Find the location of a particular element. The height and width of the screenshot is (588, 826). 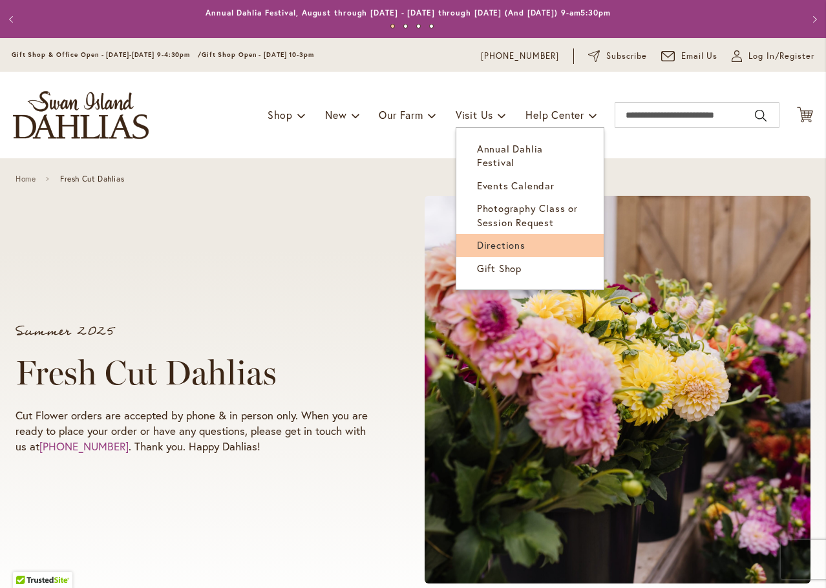

span: New is located at coordinates (335, 114).